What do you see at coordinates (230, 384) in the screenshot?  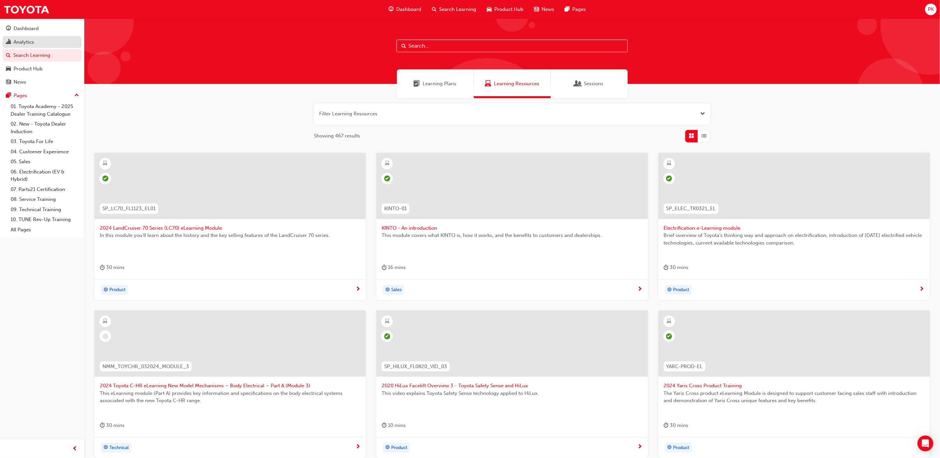 I see `a: NMM_TOYCHR_032024_MODULE_32024 Toyota C-HR eLearning New Model Mechanisms – Body Electrical – Par...` at bounding box center [230, 384].